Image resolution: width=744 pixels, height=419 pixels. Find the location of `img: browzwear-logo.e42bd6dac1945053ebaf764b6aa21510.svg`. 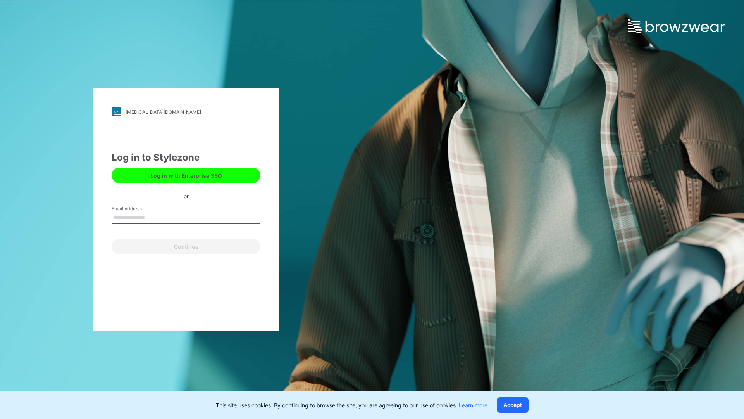

img: browzwear-logo.e42bd6dac1945053ebaf764b6aa21510.svg is located at coordinates (677, 26).